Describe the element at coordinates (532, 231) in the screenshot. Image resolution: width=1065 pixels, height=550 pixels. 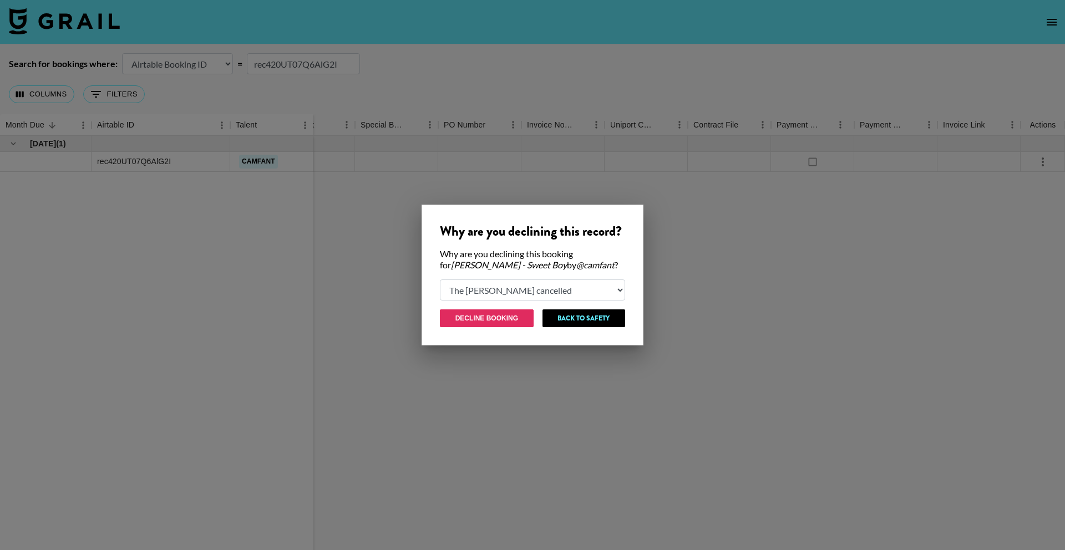
I see `div: Why are you declining this record?` at that location.